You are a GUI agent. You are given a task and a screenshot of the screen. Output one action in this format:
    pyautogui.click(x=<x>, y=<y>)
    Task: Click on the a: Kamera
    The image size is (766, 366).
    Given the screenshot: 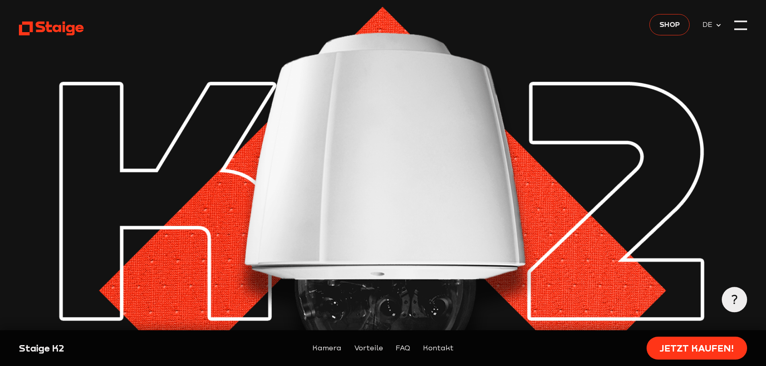 What is the action you would take?
    pyautogui.click(x=327, y=348)
    